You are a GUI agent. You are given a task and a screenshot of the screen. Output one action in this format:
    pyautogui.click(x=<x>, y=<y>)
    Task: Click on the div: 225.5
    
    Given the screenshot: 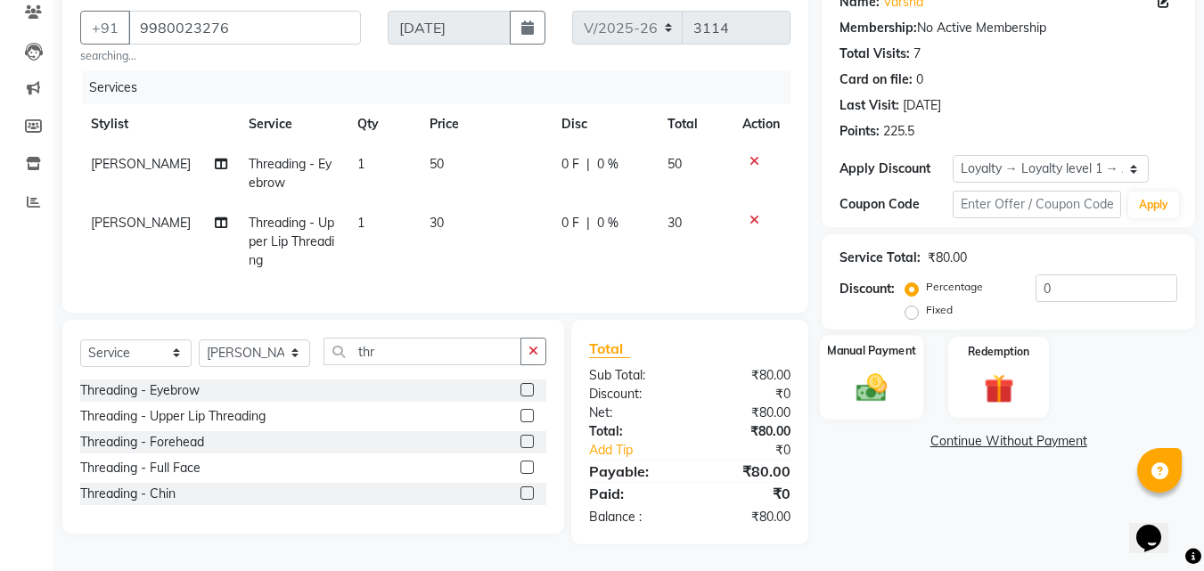 What is the action you would take?
    pyautogui.click(x=898, y=131)
    